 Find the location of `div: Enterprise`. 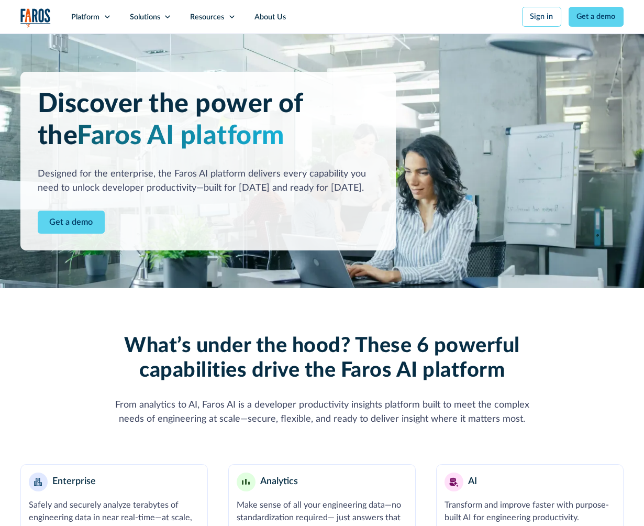

div: Enterprise is located at coordinates (74, 481).